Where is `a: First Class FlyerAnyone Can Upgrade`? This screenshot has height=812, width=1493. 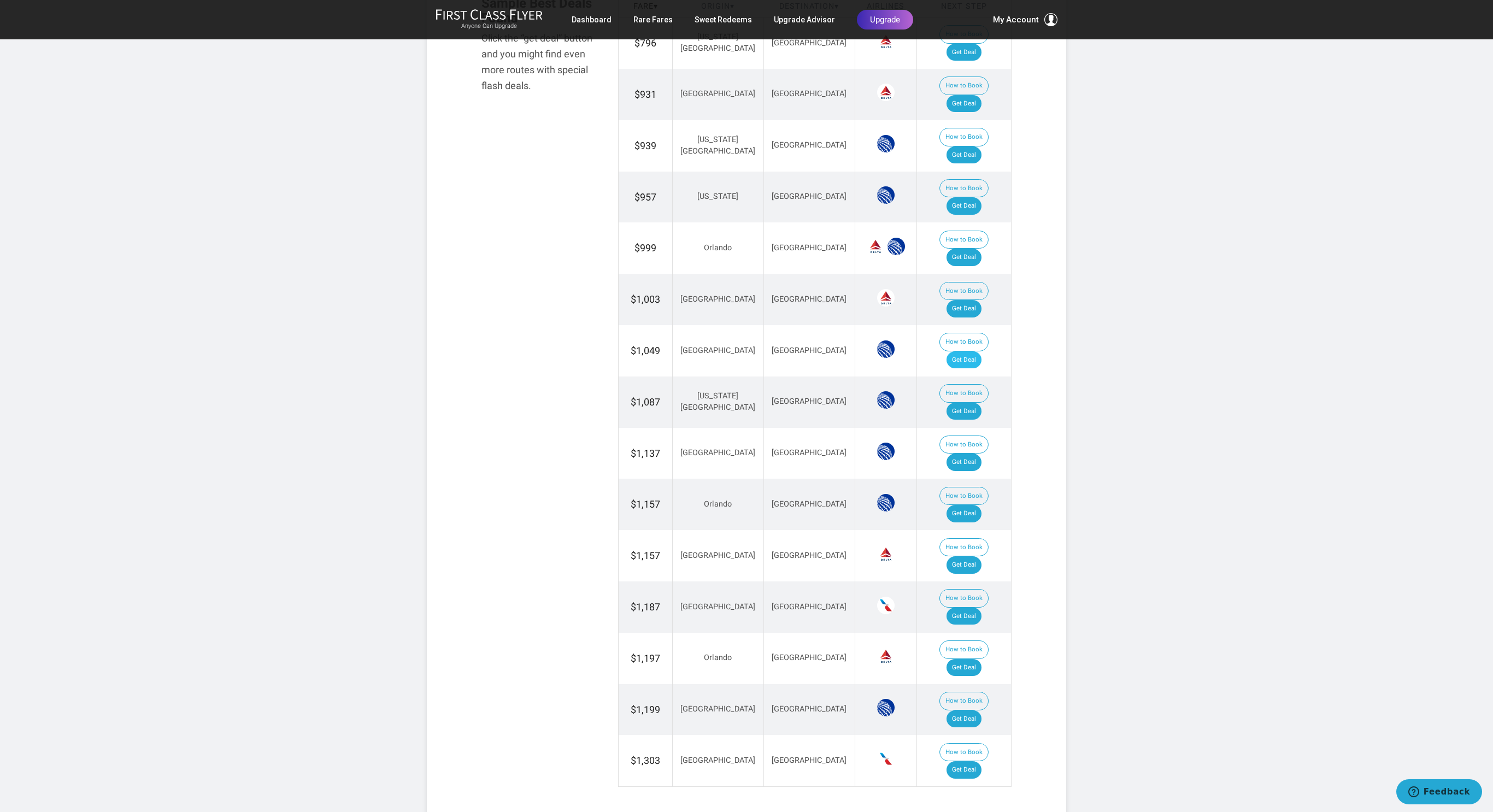 a: First Class FlyerAnyone Can Upgrade is located at coordinates (489, 20).